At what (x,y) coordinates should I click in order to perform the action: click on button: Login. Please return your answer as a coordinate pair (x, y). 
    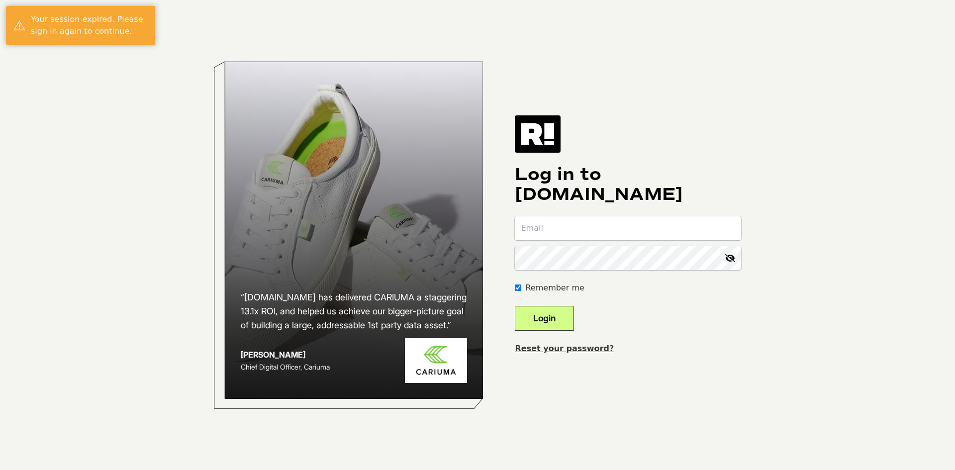
    Looking at the image, I should click on (544, 318).